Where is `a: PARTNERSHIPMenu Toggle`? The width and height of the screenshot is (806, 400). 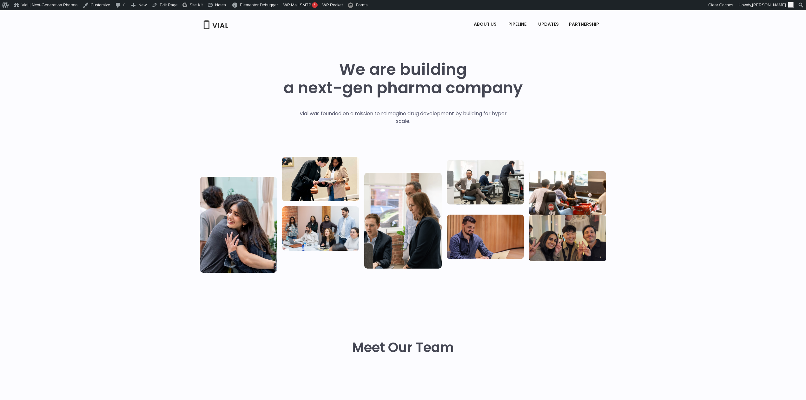
a: PARTNERSHIPMenu Toggle is located at coordinates (585, 24).